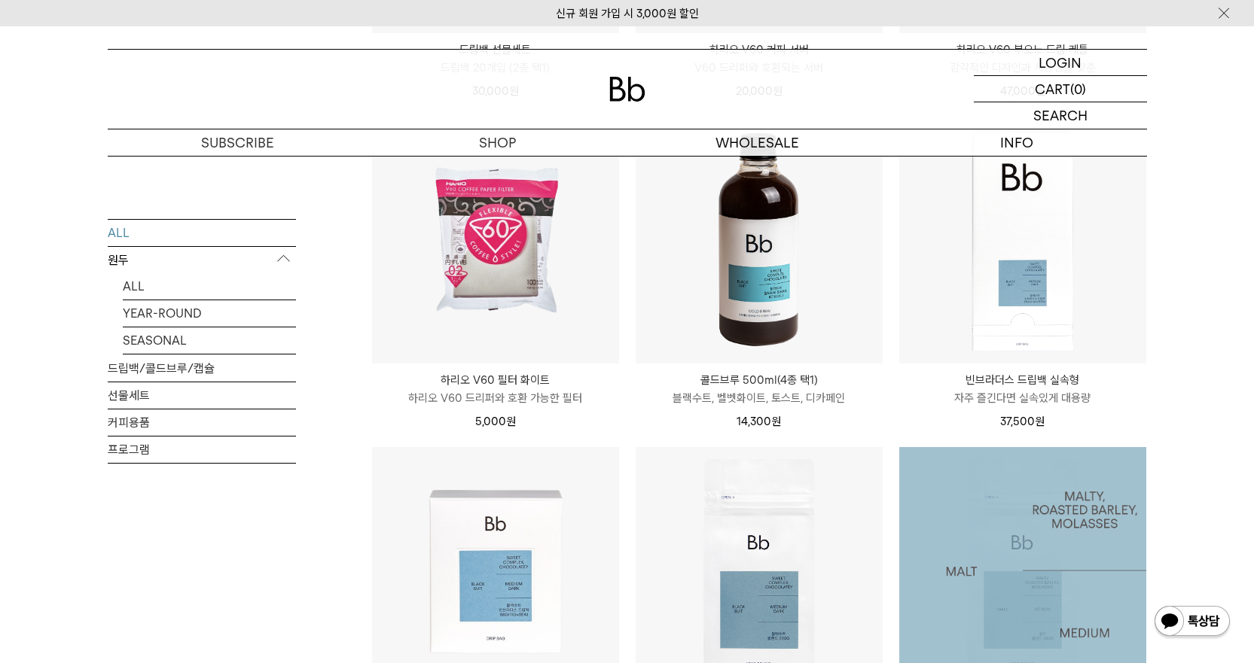 This screenshot has height=663, width=1254. What do you see at coordinates (759, 398) in the screenshot?
I see `p: 블랙수트, 벨벳화이트, 토스트, 디카페인` at bounding box center [759, 398].